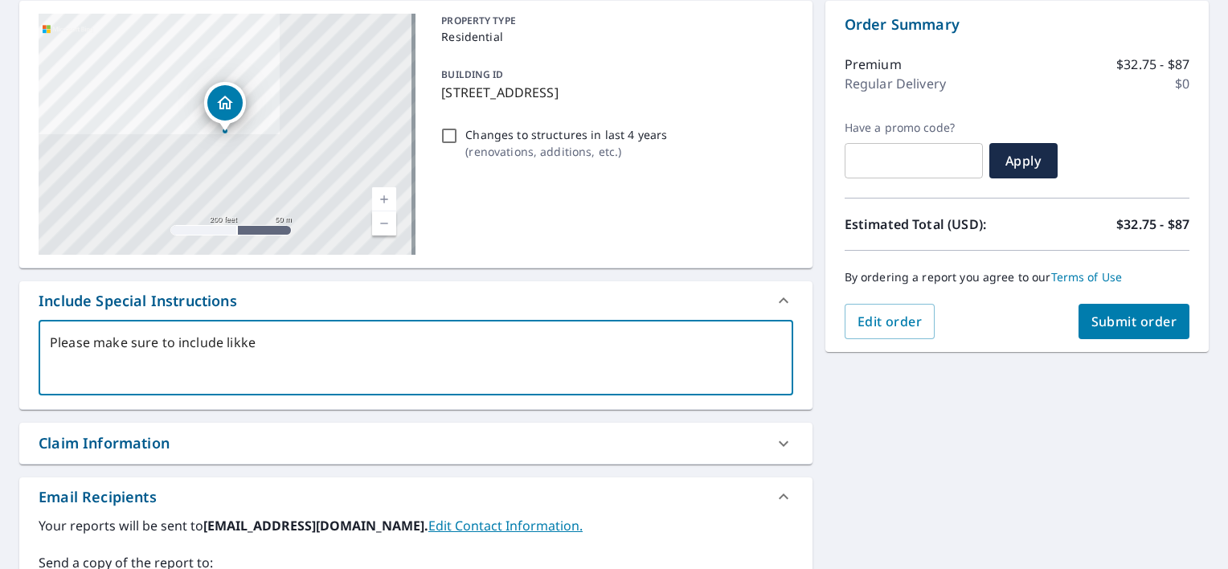 Image resolution: width=1228 pixels, height=569 pixels. I want to click on p: By ordering a report you agree to our, so click(1017, 277).